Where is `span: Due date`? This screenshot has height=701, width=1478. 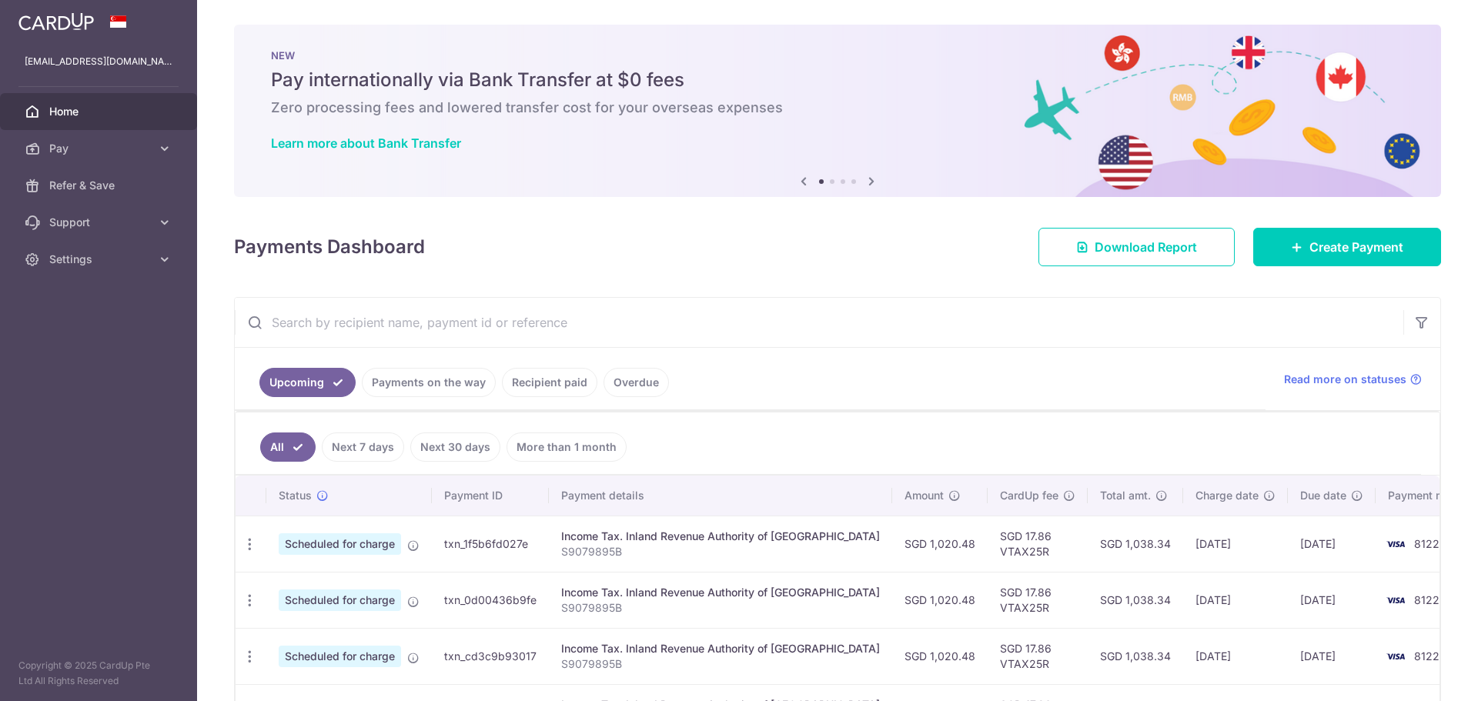
span: Due date is located at coordinates (1324, 496).